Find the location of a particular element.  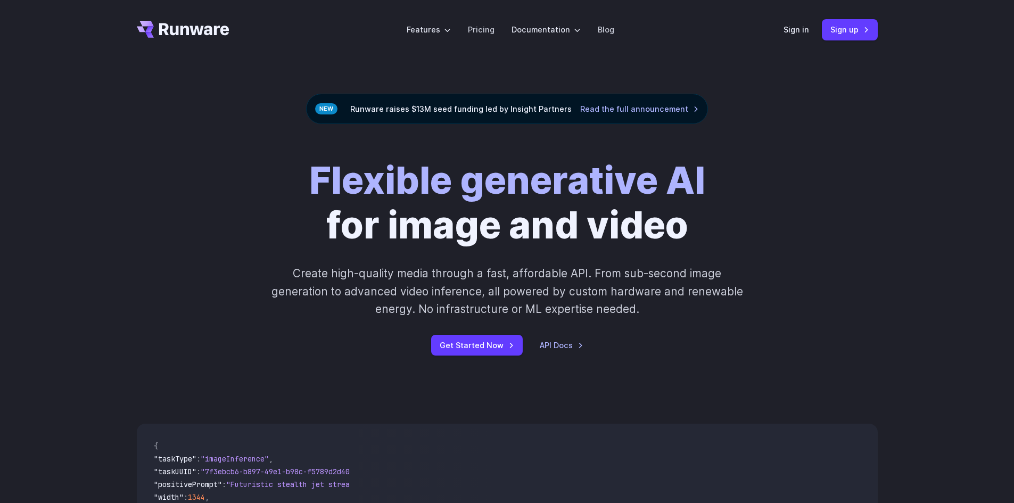

span: 1344 is located at coordinates (196, 497).